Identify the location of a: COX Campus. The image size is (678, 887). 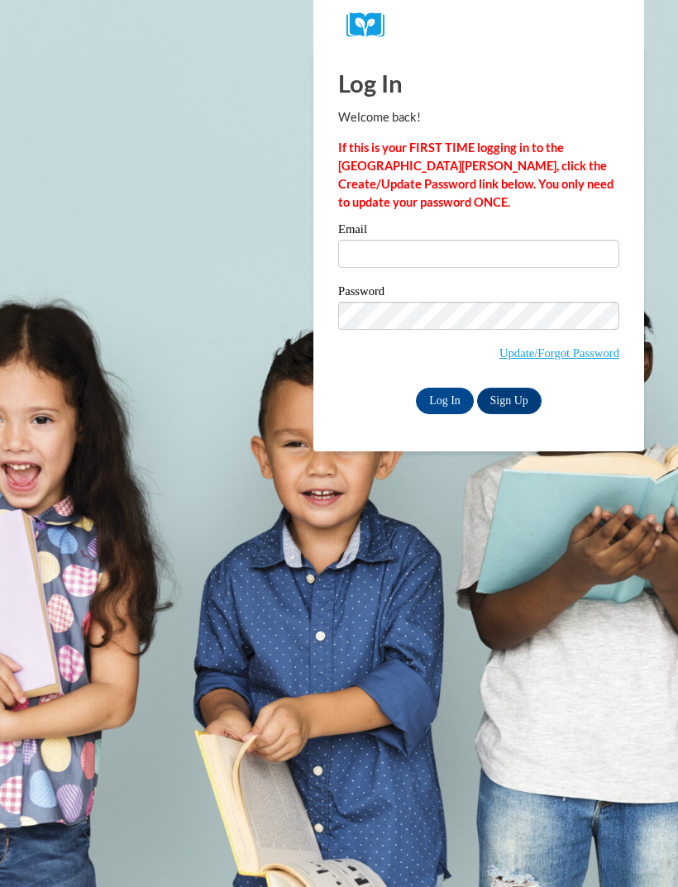
(478, 25).